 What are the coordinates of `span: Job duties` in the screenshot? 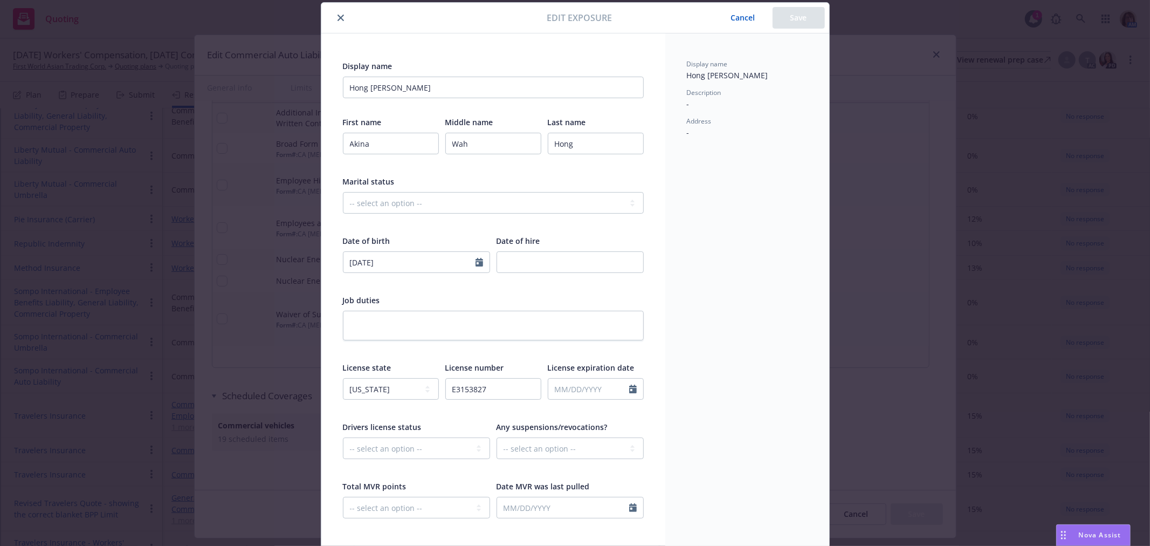 It's located at (361, 300).